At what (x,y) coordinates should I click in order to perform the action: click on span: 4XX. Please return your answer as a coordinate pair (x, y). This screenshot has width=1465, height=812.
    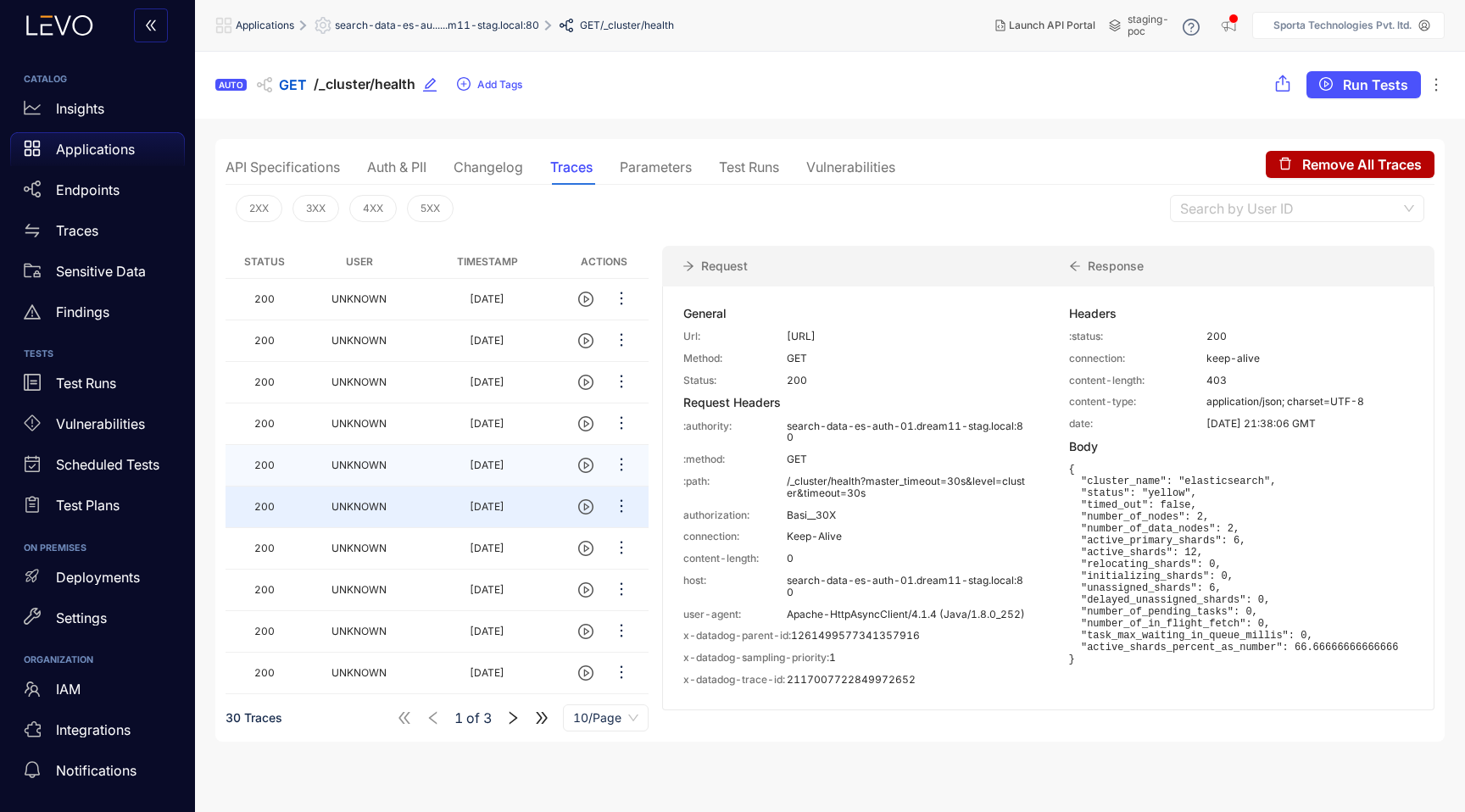
    Looking at the image, I should click on (373, 209).